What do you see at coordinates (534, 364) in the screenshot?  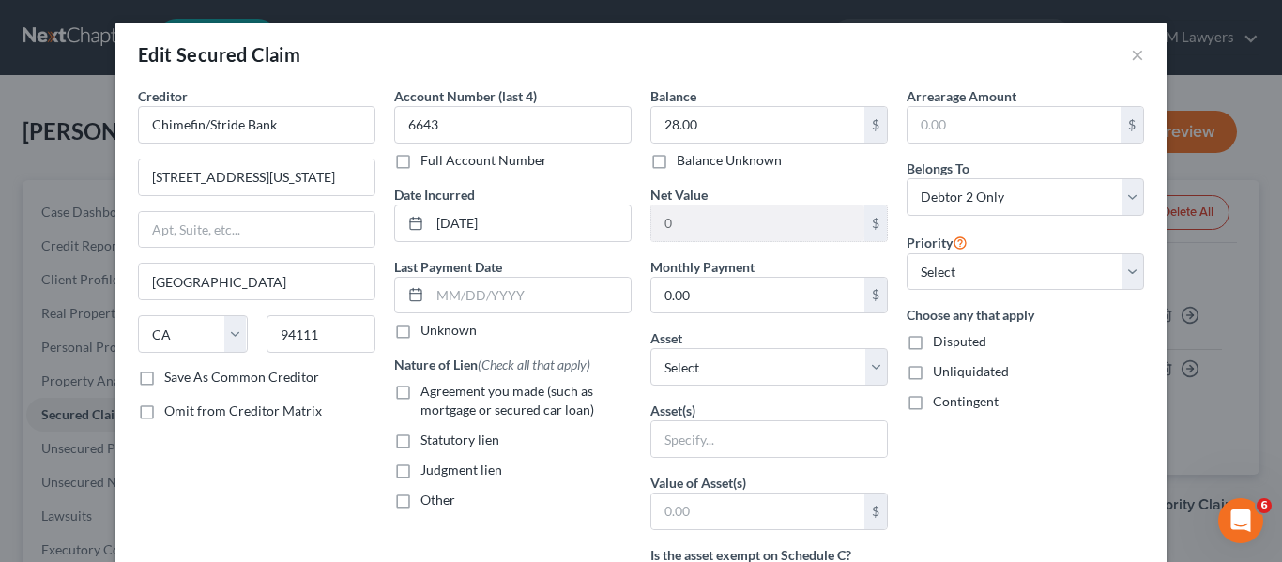 I see `span: (Check all that apply)` at bounding box center [534, 364].